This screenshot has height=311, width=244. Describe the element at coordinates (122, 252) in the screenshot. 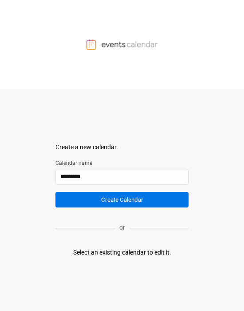

I see `div: Select an existing calendar to edit it.` at that location.